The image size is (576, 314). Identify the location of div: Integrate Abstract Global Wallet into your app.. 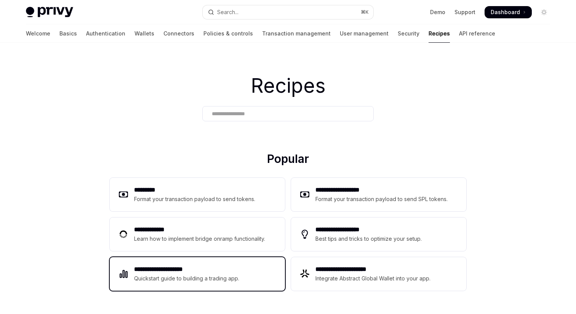
(374, 278).